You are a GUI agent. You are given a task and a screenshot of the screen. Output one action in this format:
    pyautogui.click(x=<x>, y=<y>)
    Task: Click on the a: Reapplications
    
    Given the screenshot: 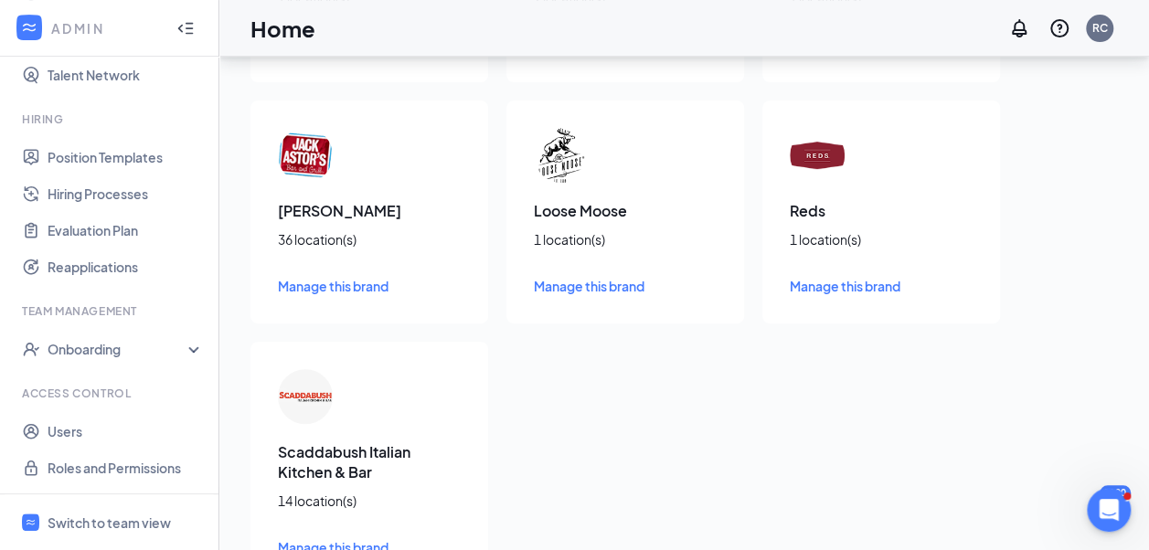 What is the action you would take?
    pyautogui.click(x=125, y=267)
    